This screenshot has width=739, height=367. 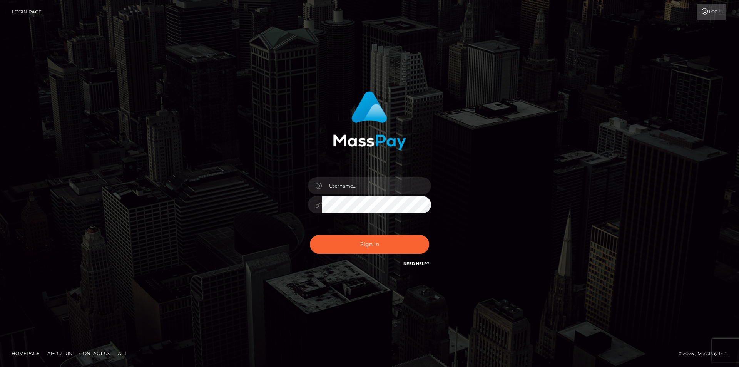 I want to click on div: © 2025 , MassPay Inc., so click(x=706, y=353).